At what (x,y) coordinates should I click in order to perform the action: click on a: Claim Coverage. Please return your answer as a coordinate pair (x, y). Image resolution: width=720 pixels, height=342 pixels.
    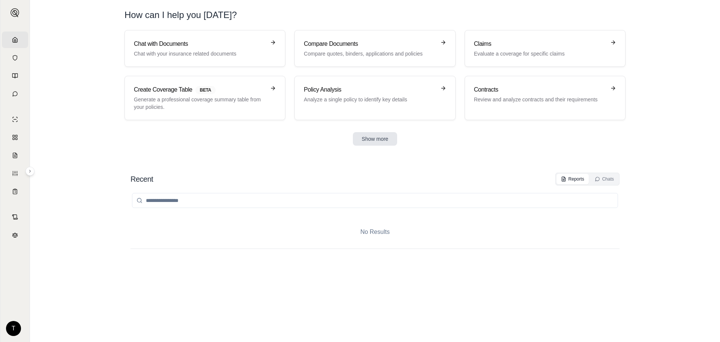
    Looking at the image, I should click on (15, 155).